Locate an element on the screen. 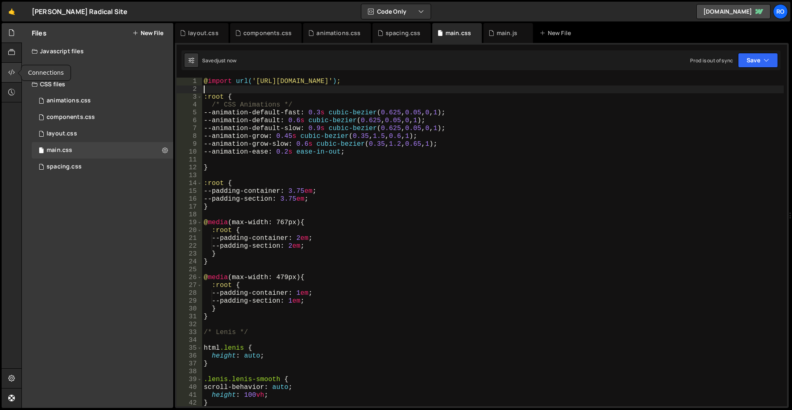  div: 34 is located at coordinates (189, 340).